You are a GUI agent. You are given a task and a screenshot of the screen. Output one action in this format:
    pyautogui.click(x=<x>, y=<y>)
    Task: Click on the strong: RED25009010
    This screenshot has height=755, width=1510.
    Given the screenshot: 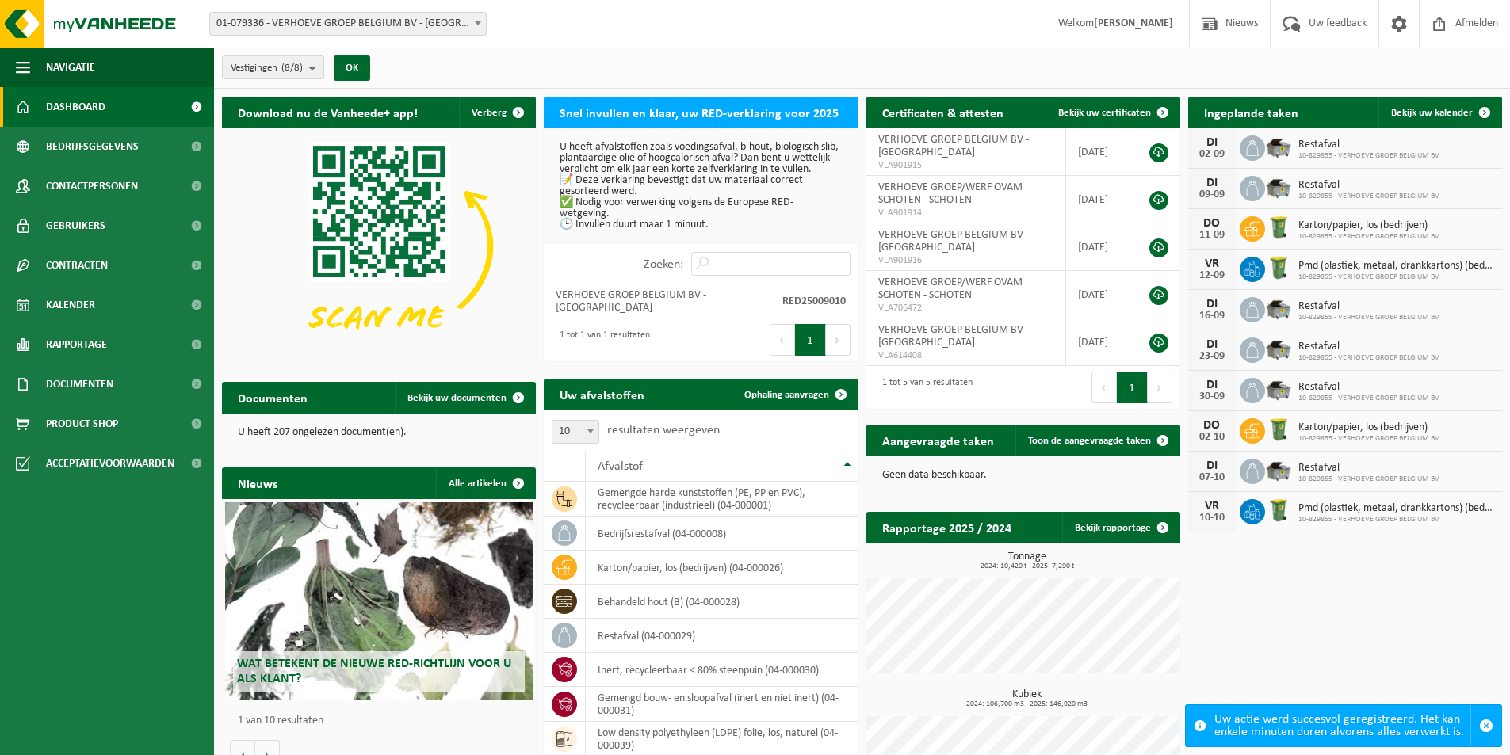 What is the action you would take?
    pyautogui.click(x=814, y=301)
    